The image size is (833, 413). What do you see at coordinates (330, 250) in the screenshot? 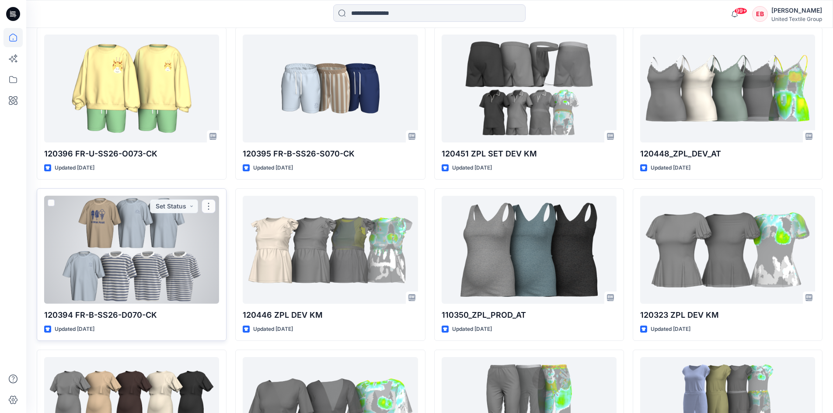
I see `a: 120446 ZPL DEV KM` at bounding box center [330, 250].